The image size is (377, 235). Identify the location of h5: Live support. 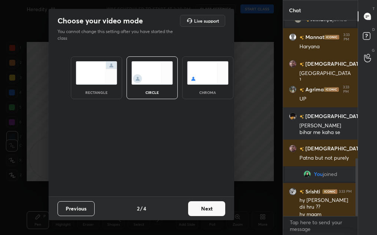
(206, 21).